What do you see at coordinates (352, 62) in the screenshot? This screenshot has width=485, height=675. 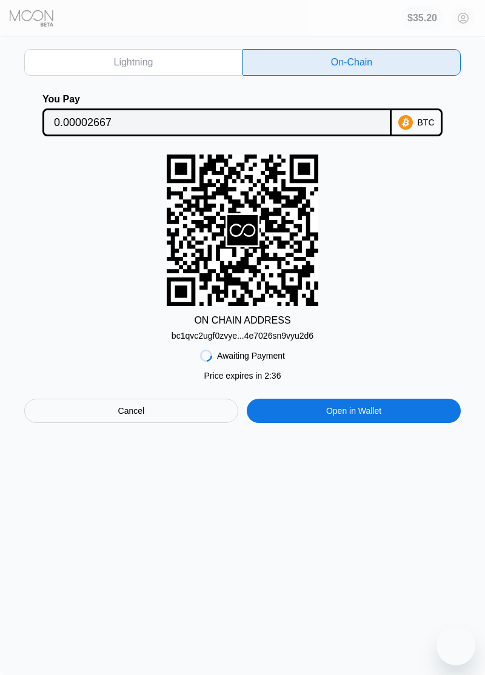 I see `div: On-Chain` at bounding box center [352, 62].